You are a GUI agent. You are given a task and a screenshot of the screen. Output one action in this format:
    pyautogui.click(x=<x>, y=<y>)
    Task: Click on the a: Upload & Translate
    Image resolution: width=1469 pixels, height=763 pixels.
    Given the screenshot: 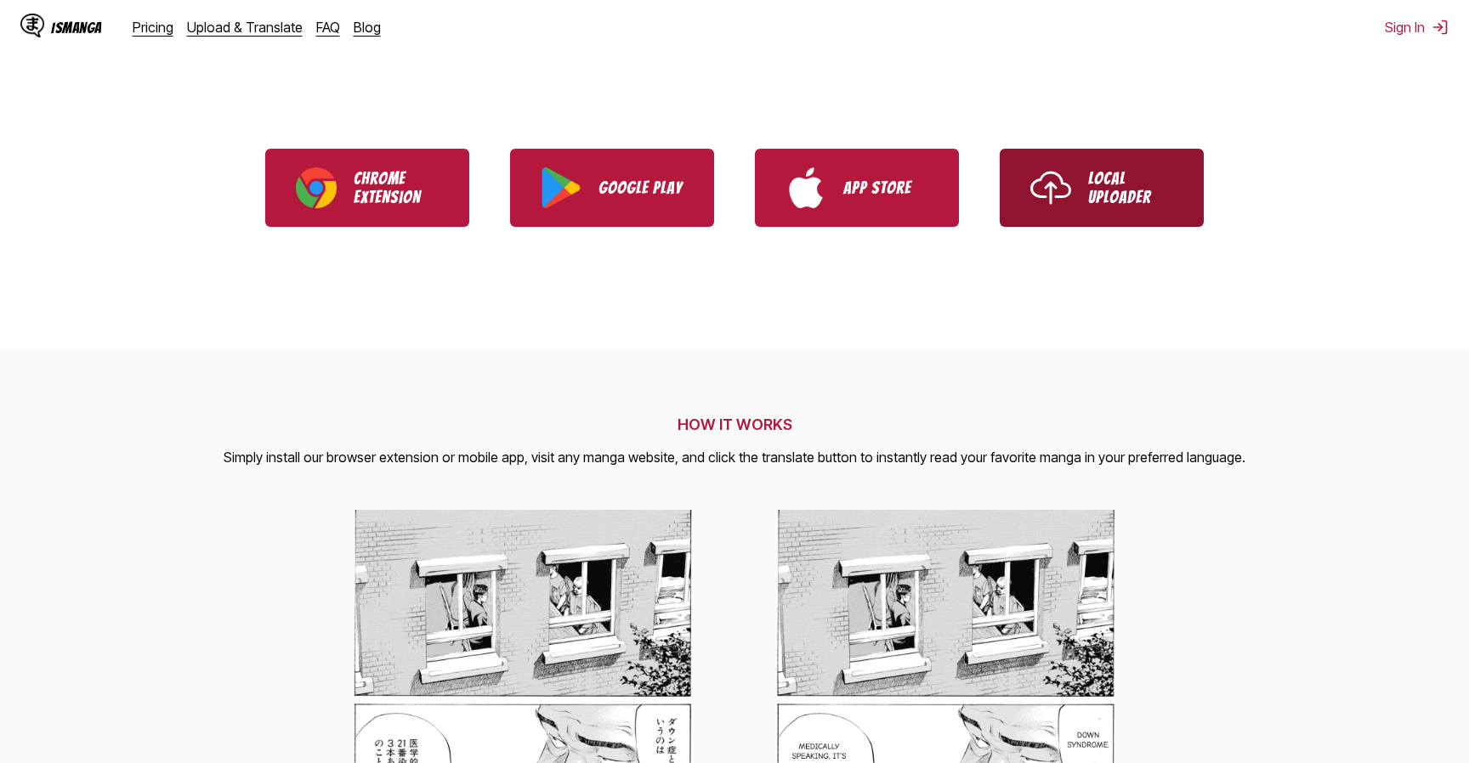 What is the action you would take?
    pyautogui.click(x=245, y=27)
    